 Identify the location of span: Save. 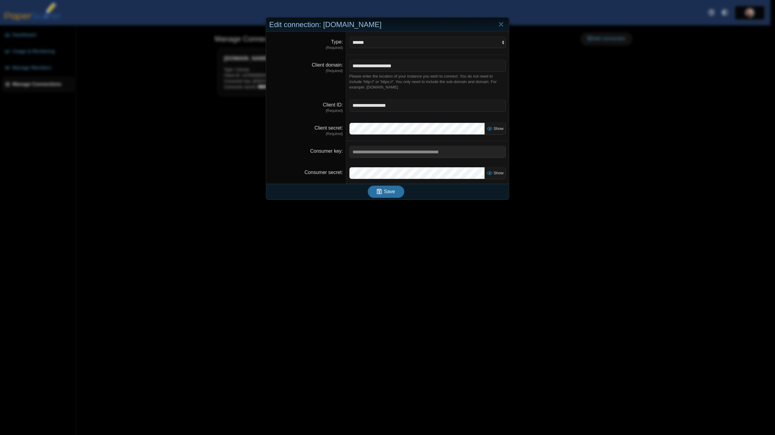
(389, 191).